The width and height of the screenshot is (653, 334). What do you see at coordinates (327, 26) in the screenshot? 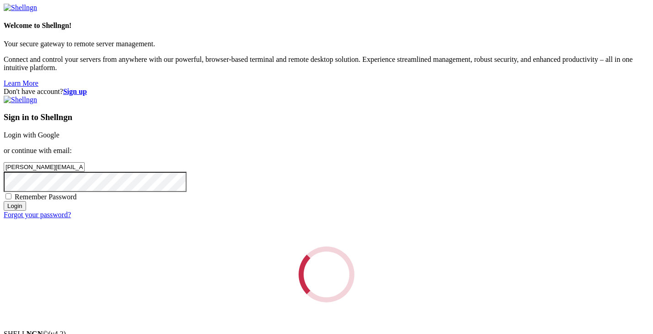
I see `h4: Welcome to Shellngn!` at bounding box center [327, 26].